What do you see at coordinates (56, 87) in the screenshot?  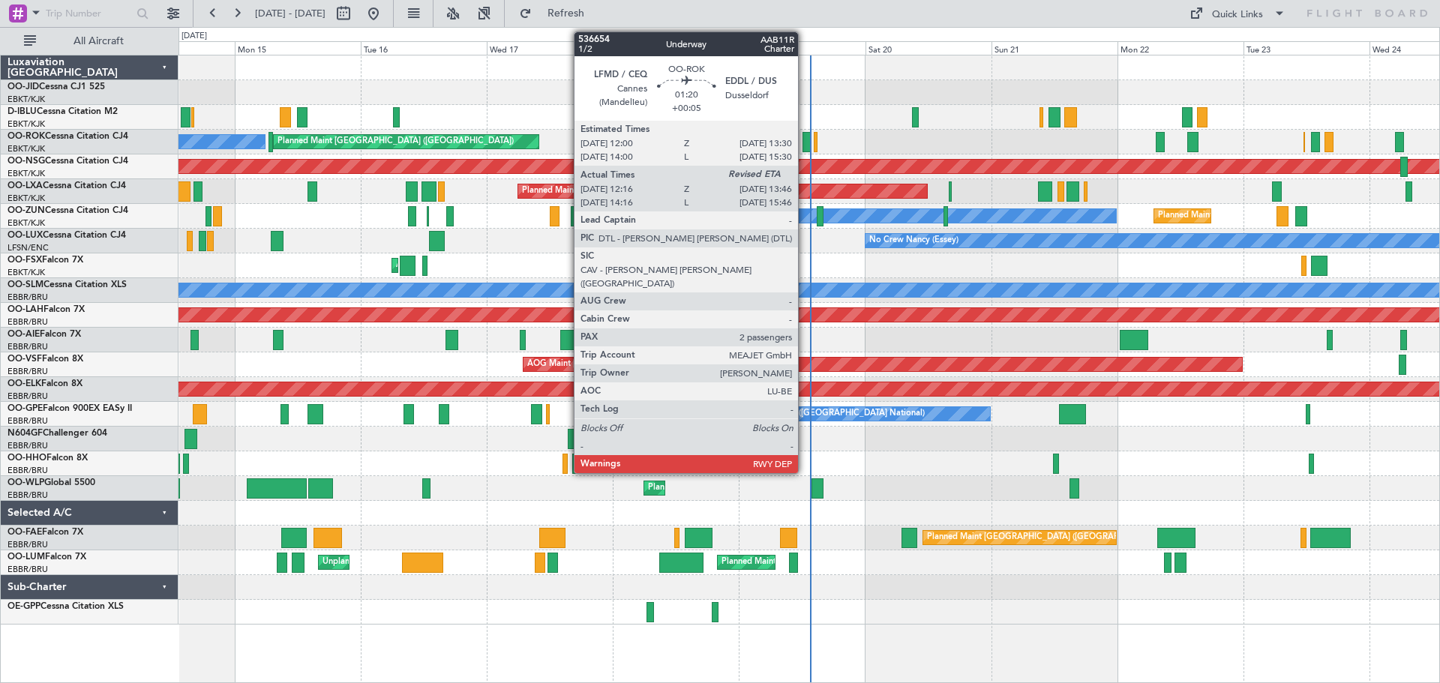 I see `a: OO-JIDCessna CJ1 525` at bounding box center [56, 87].